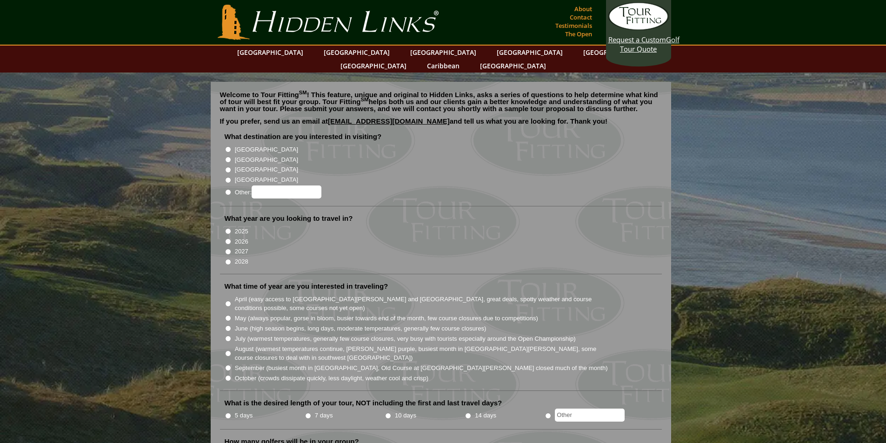 The image size is (886, 443). Describe the element at coordinates (324, 416) in the screenshot. I see `label: 7 days` at that location.